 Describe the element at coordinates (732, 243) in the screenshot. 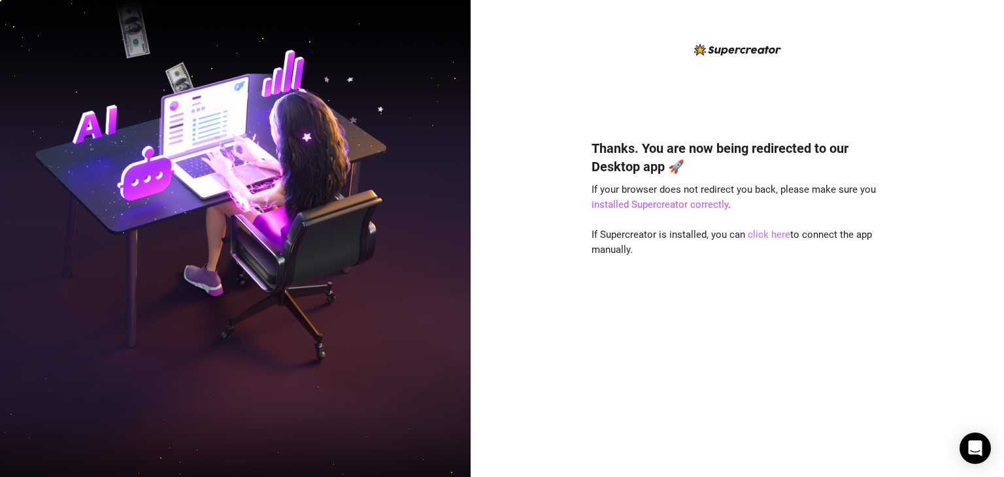

I see `span: If Supercreator is installed, you can to connect the app manually.` at that location.